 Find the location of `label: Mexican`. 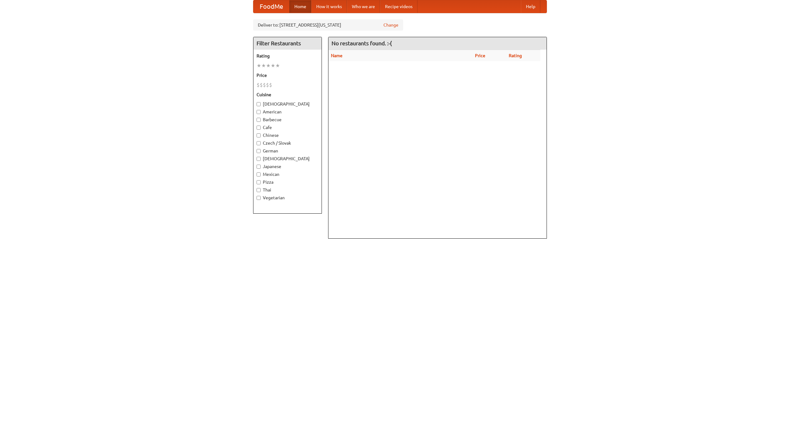

label: Mexican is located at coordinates (287, 174).